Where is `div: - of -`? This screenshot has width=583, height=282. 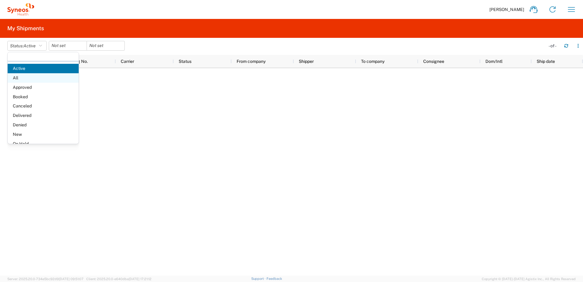
div: - of - is located at coordinates (553, 46).